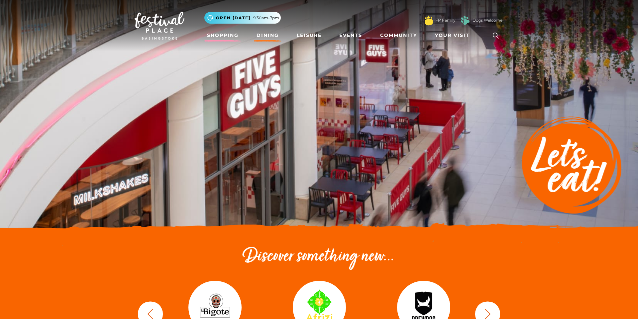 This screenshot has width=638, height=319. What do you see at coordinates (266, 18) in the screenshot?
I see `span: 9.30am-7pm` at bounding box center [266, 18].